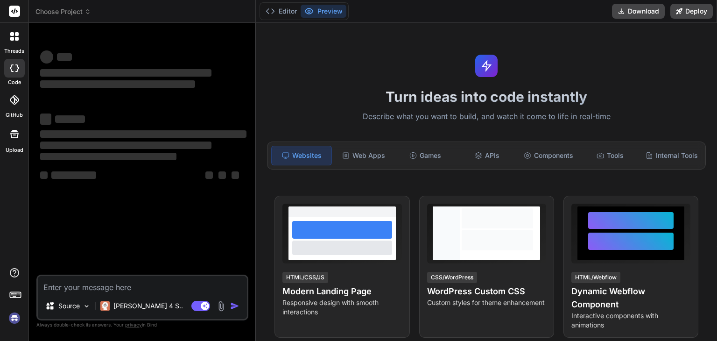  What do you see at coordinates (305, 277) in the screenshot?
I see `div: HTML/CSS/JS` at bounding box center [305, 277].